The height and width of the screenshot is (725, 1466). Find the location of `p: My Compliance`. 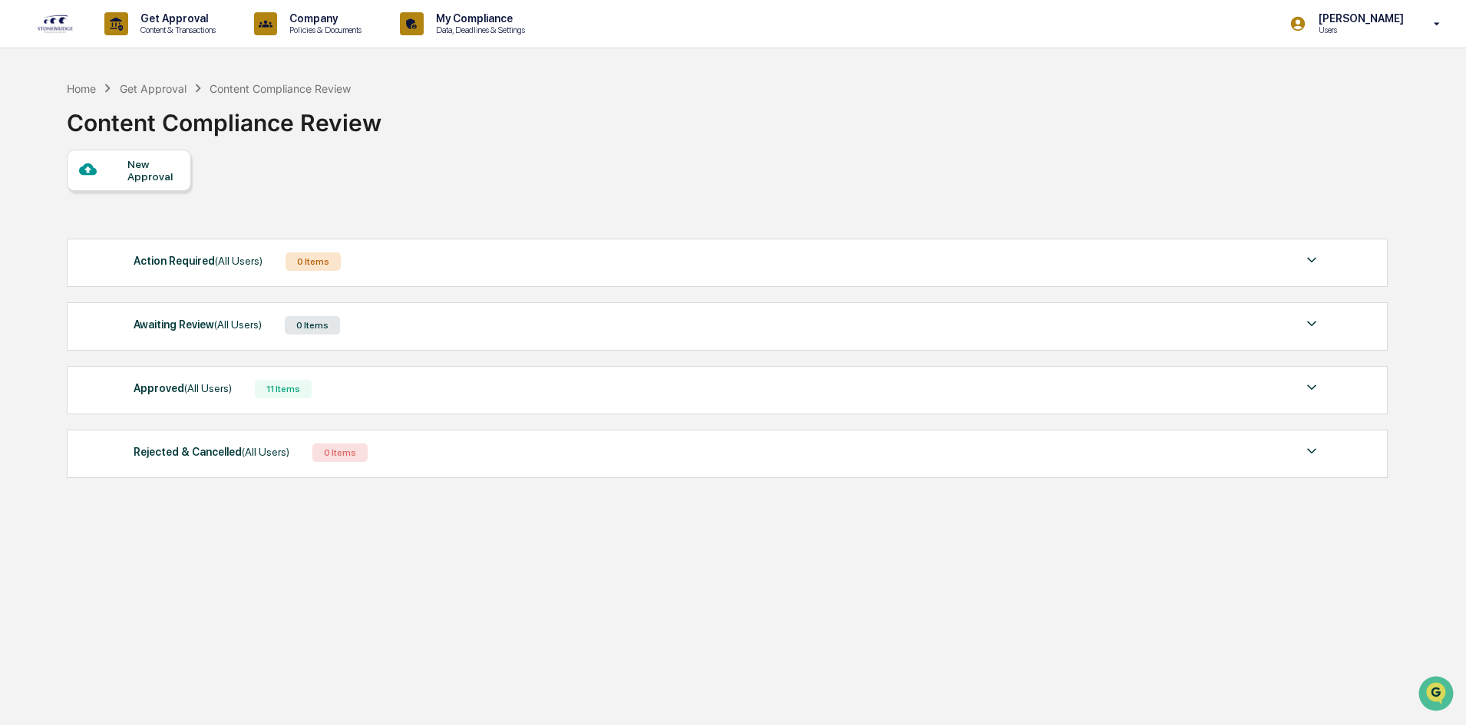

p: My Compliance is located at coordinates (478, 18).